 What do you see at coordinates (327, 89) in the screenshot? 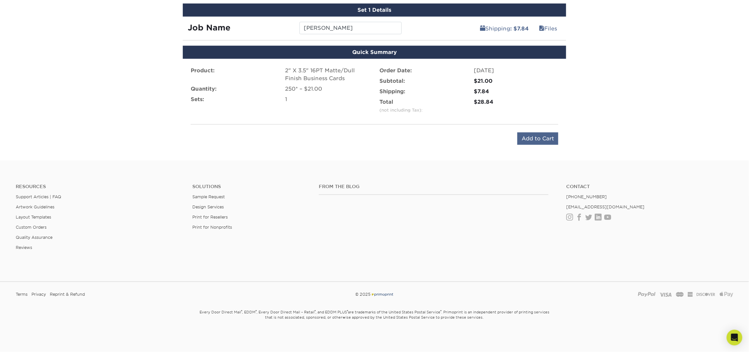
I see `div: 250* – $21.00` at bounding box center [327, 89].